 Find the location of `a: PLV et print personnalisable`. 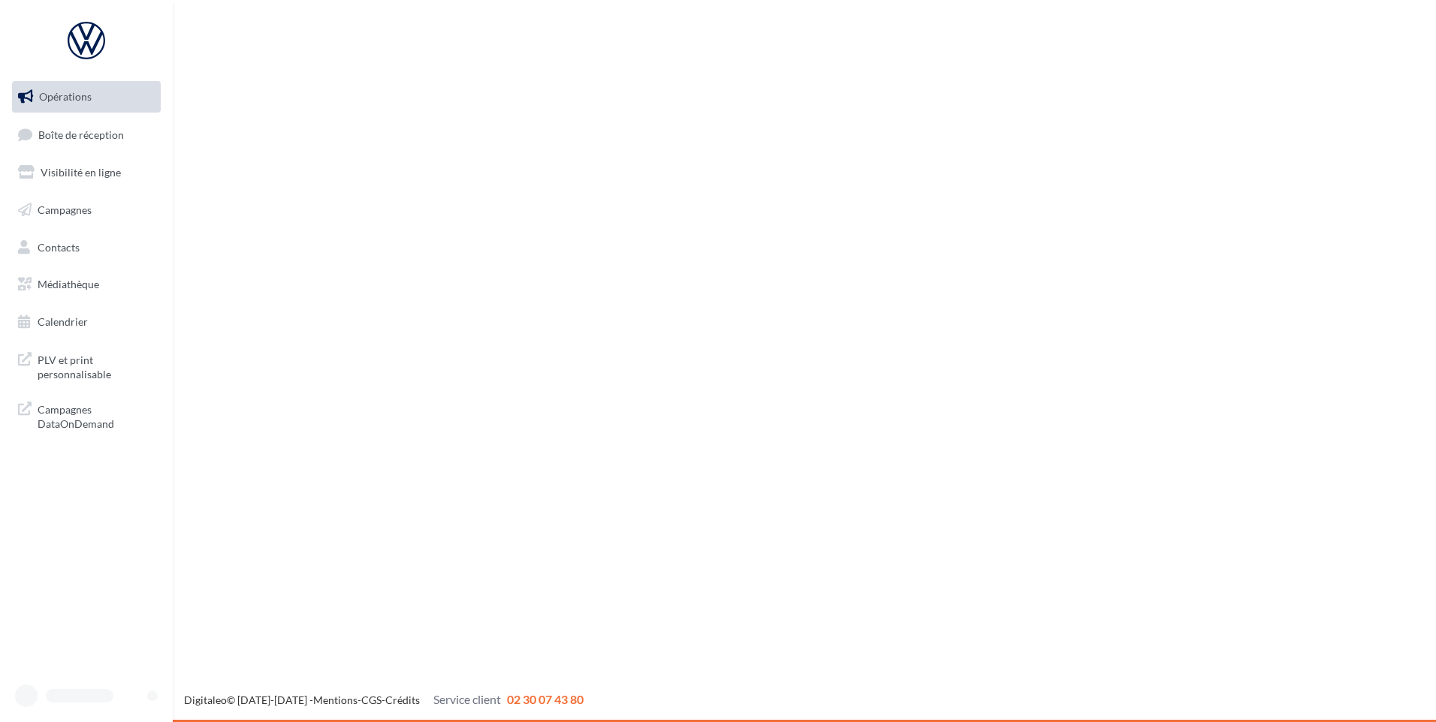

a: PLV et print personnalisable is located at coordinates (86, 366).